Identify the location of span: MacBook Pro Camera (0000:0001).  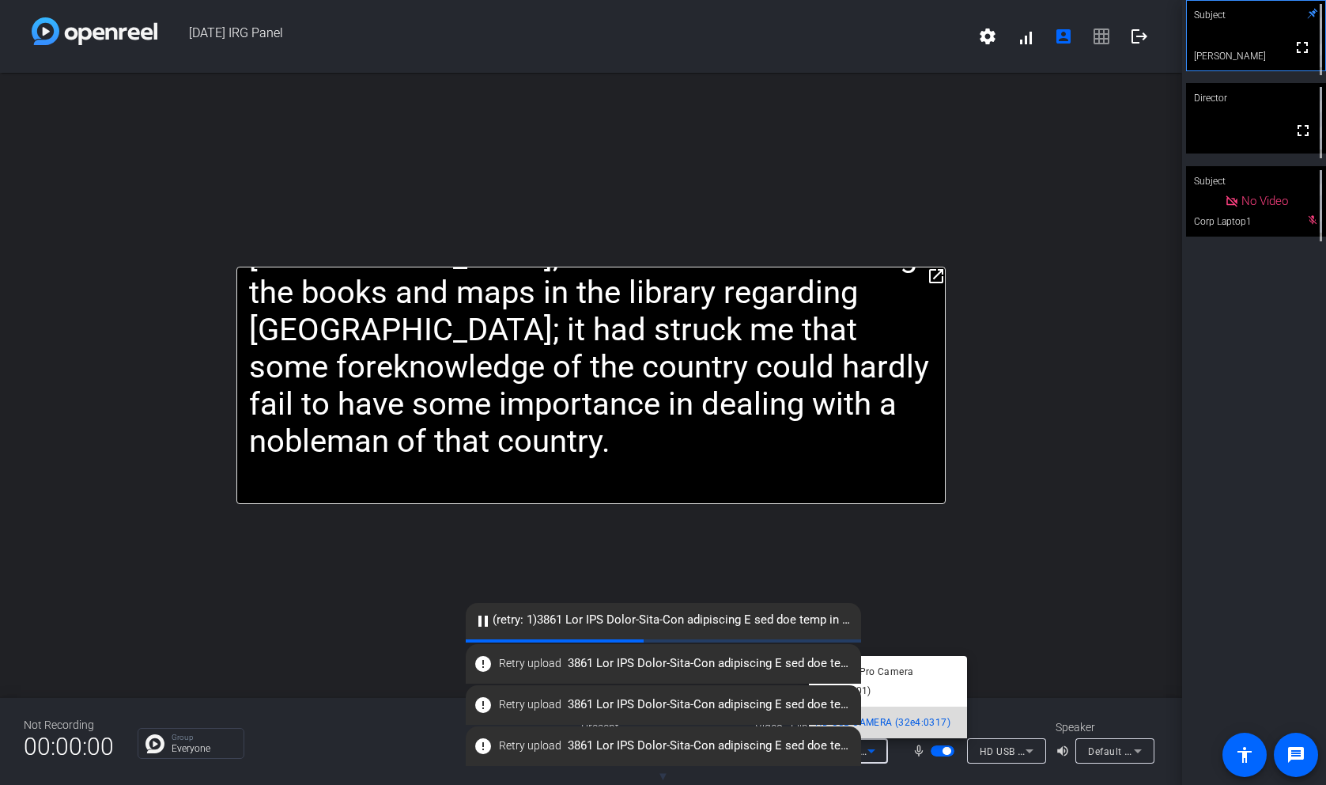
(888, 681).